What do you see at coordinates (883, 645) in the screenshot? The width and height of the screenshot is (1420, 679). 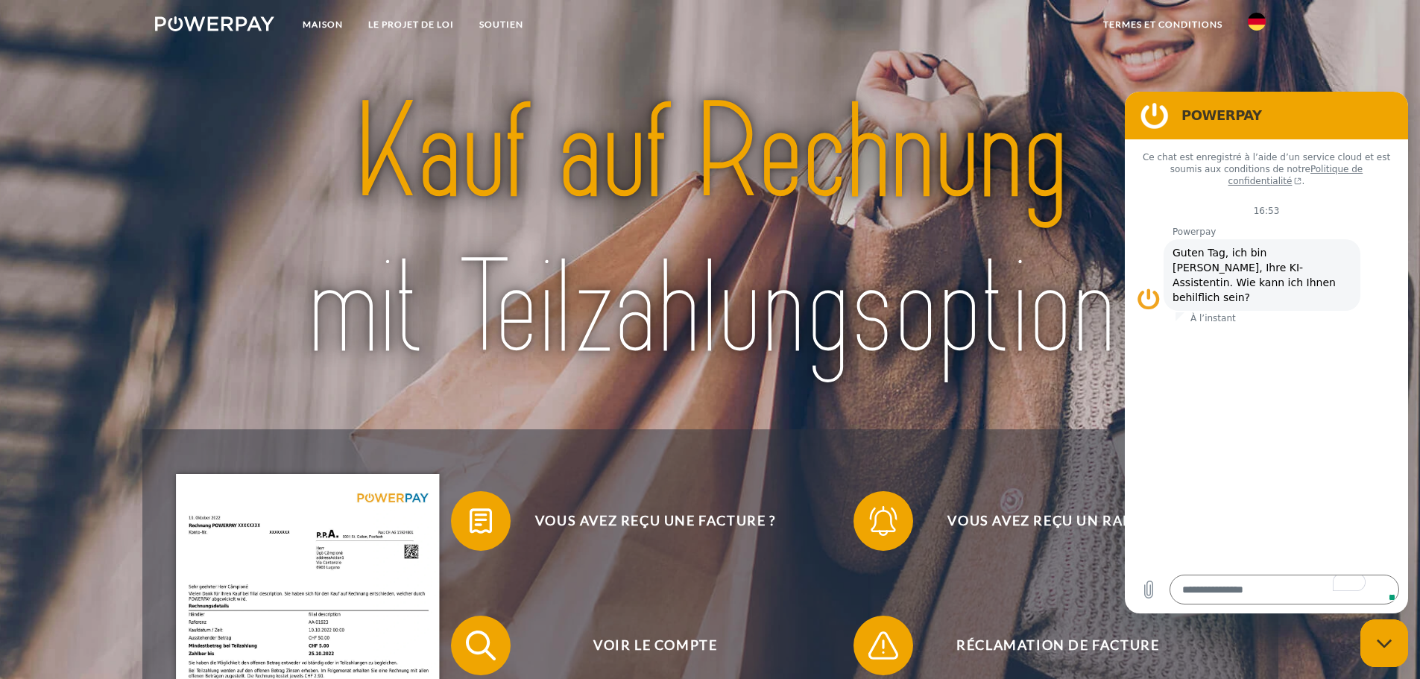 I see `img: qb_warning.svg` at bounding box center [883, 645].